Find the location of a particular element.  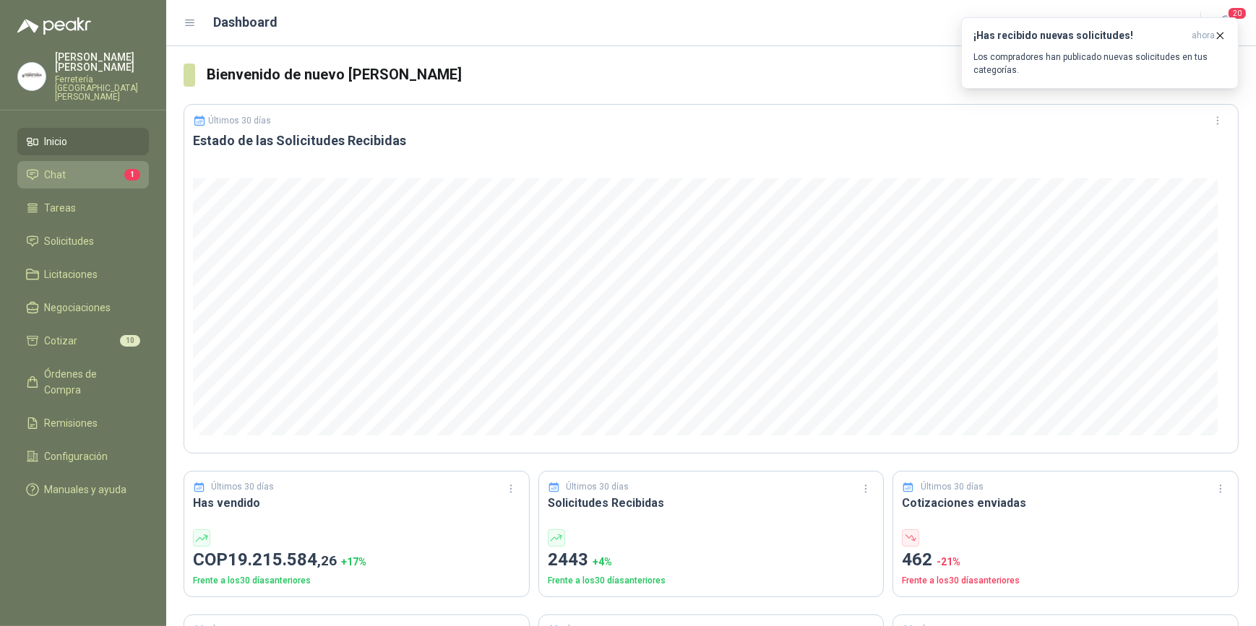

span: 10 is located at coordinates (130, 341).